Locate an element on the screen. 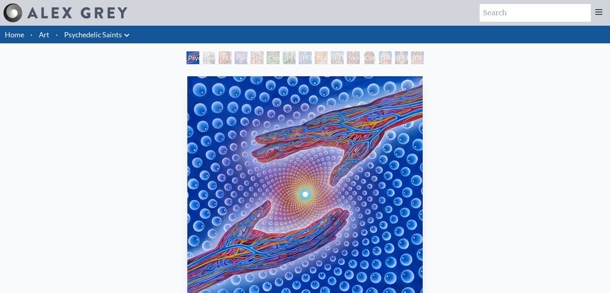 The image size is (610, 293). div: Vajra Guru is located at coordinates (353, 58).